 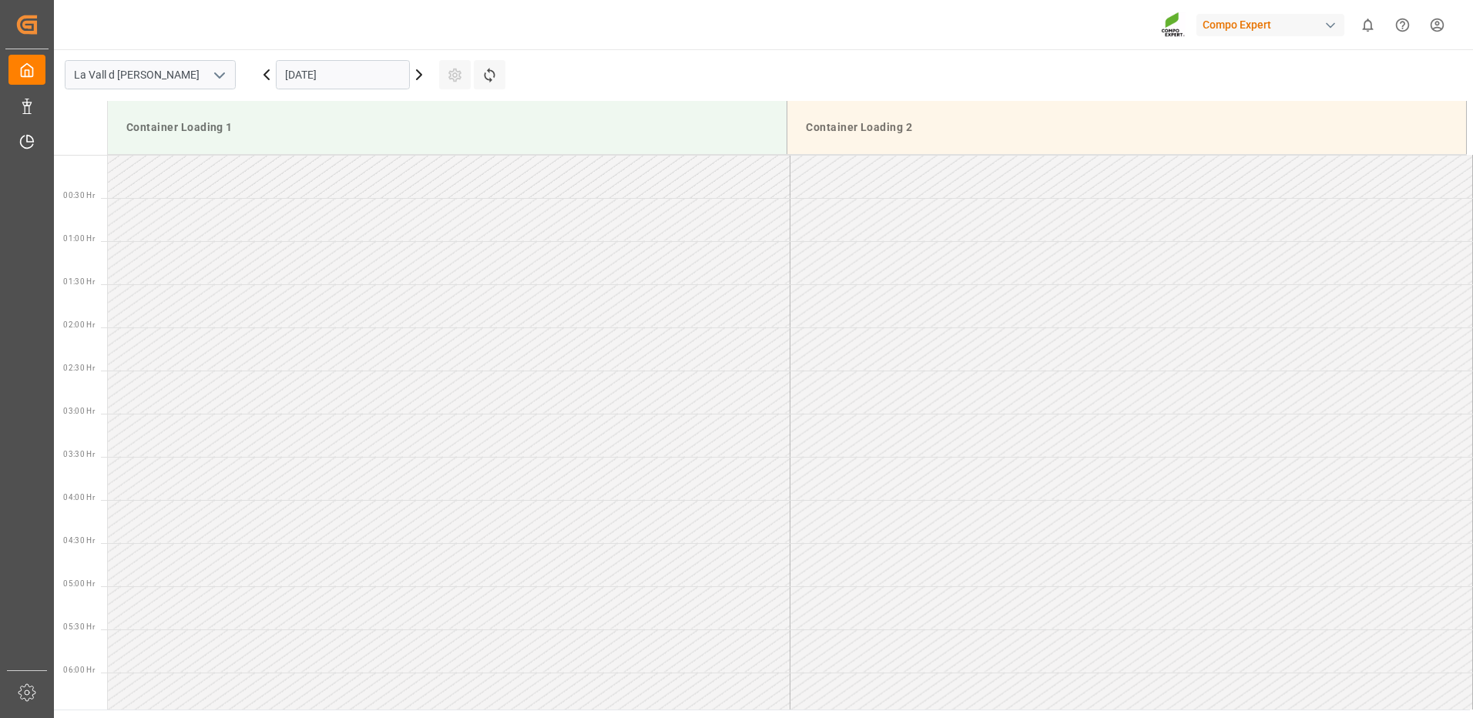 What do you see at coordinates (1368, 25) in the screenshot?
I see `button: show 0 new notifications` at bounding box center [1368, 25].